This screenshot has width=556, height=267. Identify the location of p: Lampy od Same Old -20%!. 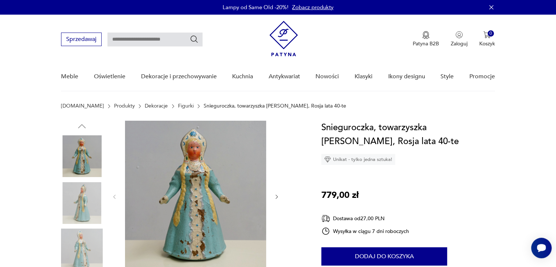
(256, 7).